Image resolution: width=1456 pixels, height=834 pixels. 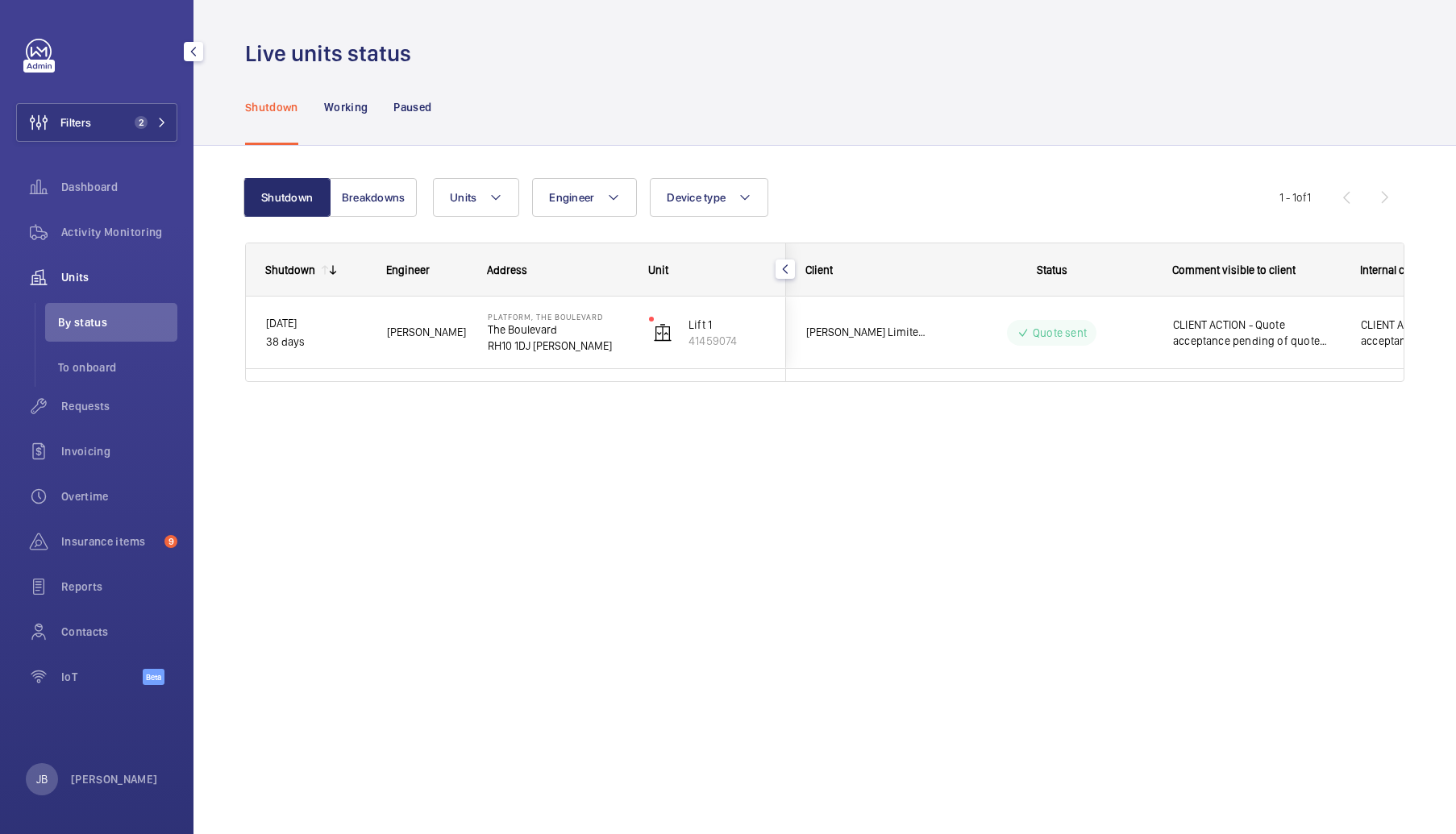 What do you see at coordinates (707, 270) in the screenshot?
I see `div: Unit` at bounding box center [707, 270].